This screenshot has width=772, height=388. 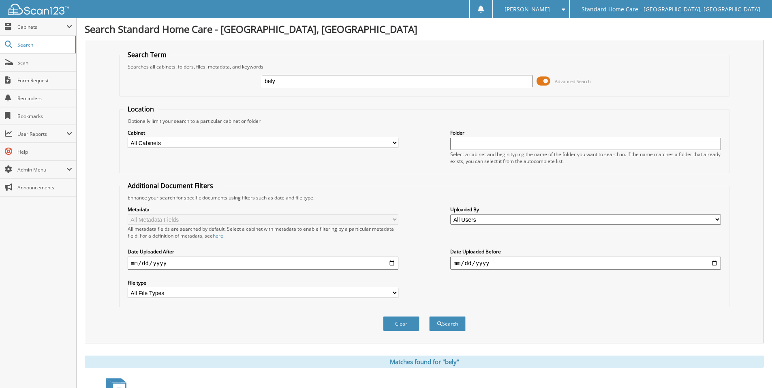 What do you see at coordinates (45, 62) in the screenshot?
I see `span: Scan` at bounding box center [45, 62].